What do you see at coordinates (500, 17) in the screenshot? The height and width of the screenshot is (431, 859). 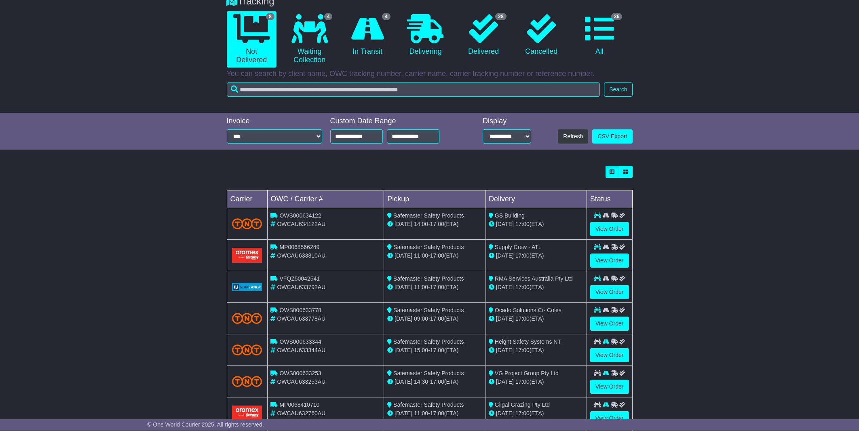 I see `span: 28` at bounding box center [500, 17].